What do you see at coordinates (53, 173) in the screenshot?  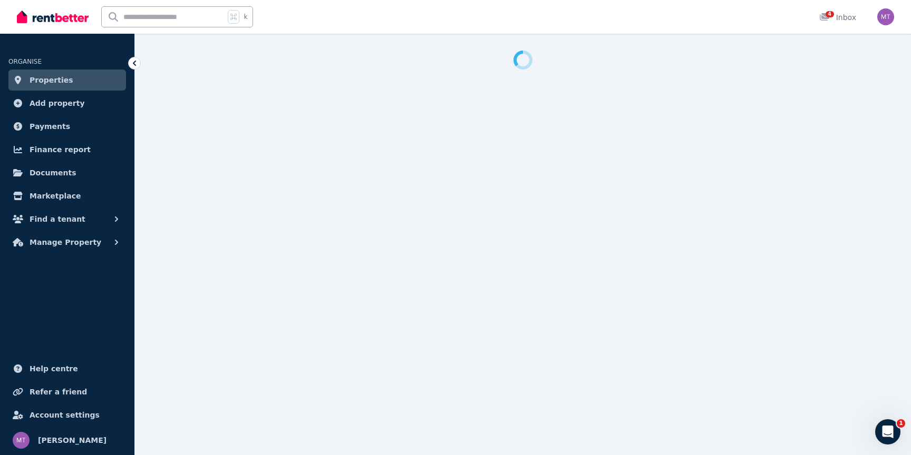 I see `span: Documents` at bounding box center [53, 173].